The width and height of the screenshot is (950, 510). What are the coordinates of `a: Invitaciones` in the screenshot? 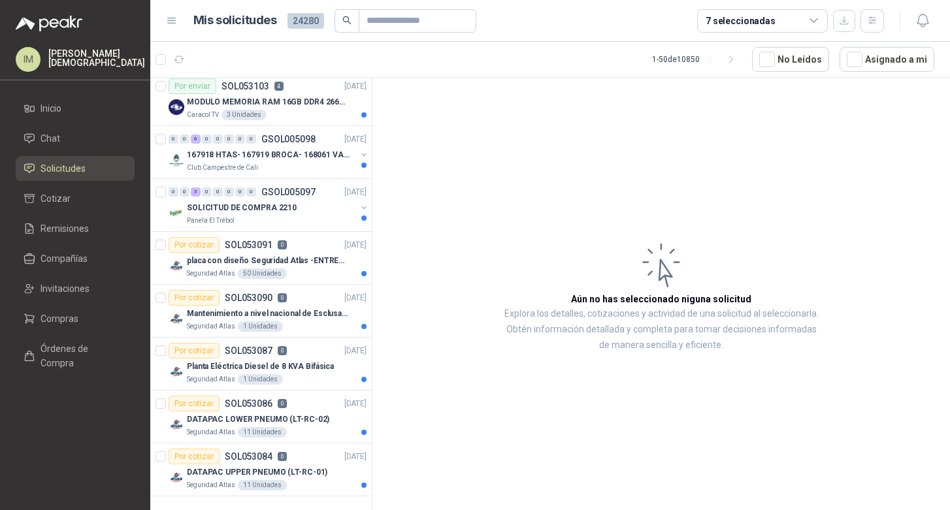 It's located at (75, 289).